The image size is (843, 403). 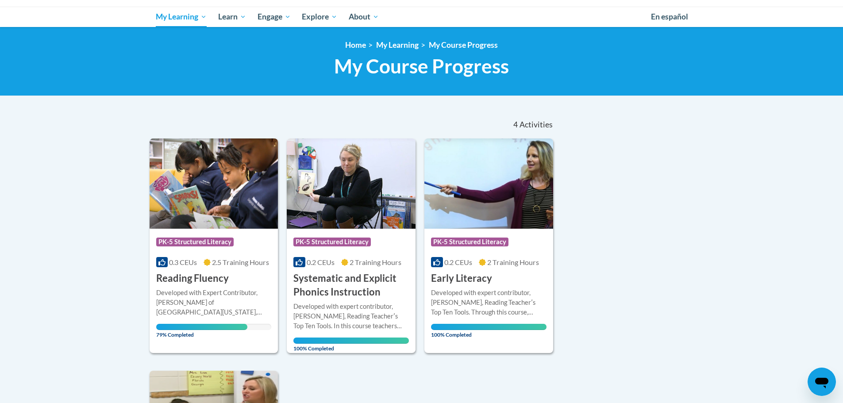 What do you see at coordinates (351, 246) in the screenshot?
I see `a: Course LogoPK-5 Structured Literacy0.2 CEUs2 Training Hours Systematic and Explicit Phonics Instr...` at bounding box center [351, 246].